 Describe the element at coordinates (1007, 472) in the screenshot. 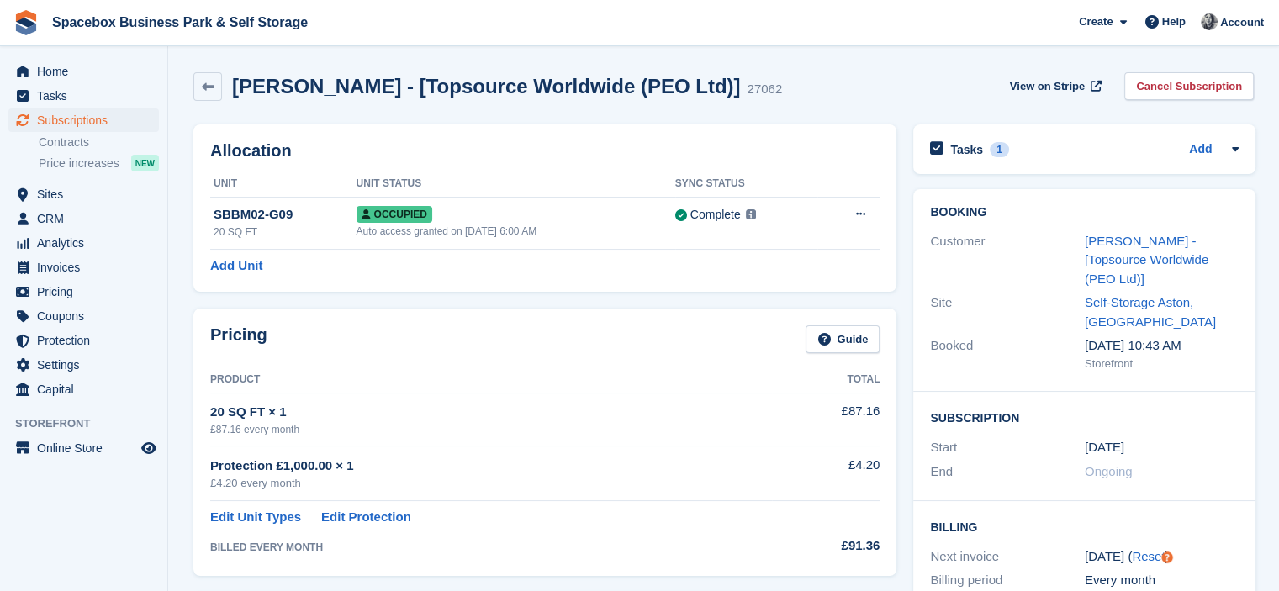

I see `div: End` at that location.